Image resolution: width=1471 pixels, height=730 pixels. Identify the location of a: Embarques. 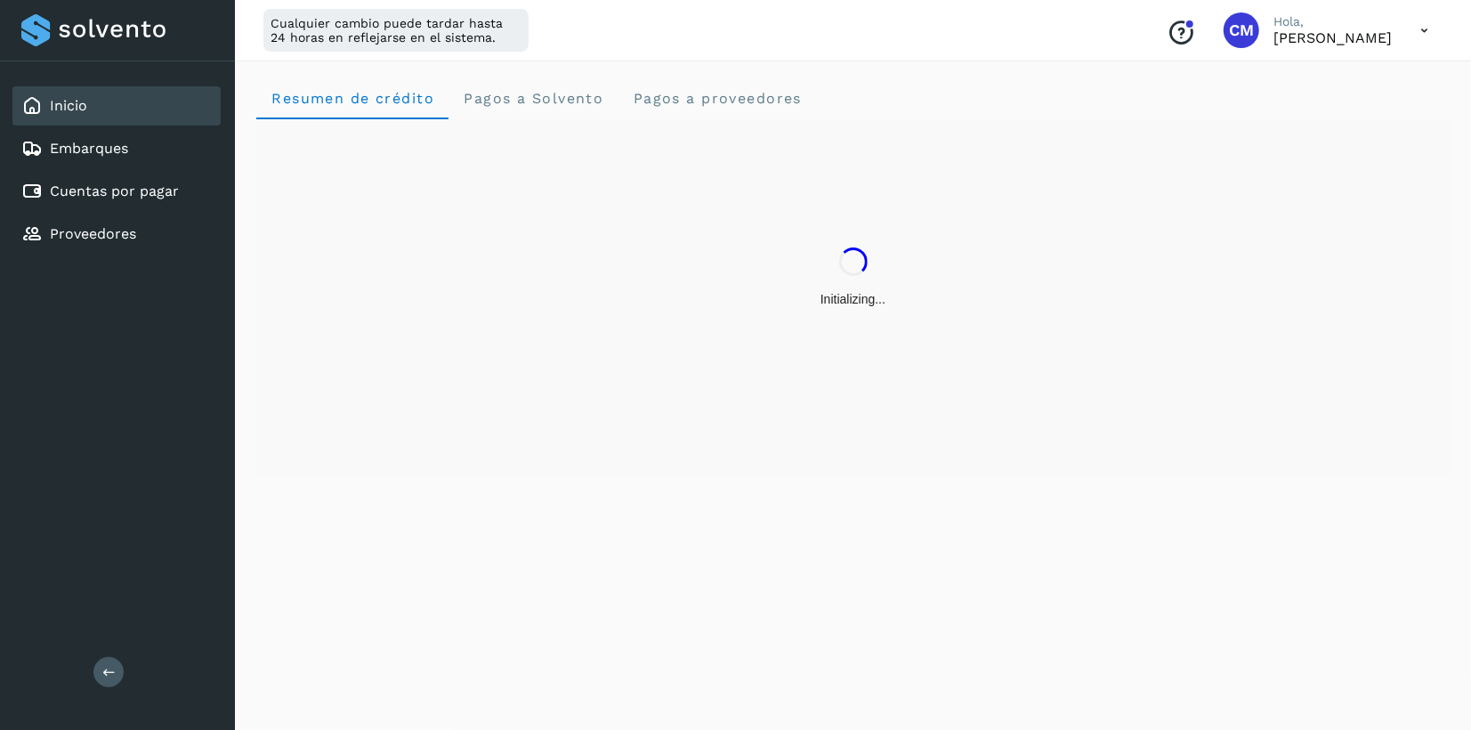
(89, 148).